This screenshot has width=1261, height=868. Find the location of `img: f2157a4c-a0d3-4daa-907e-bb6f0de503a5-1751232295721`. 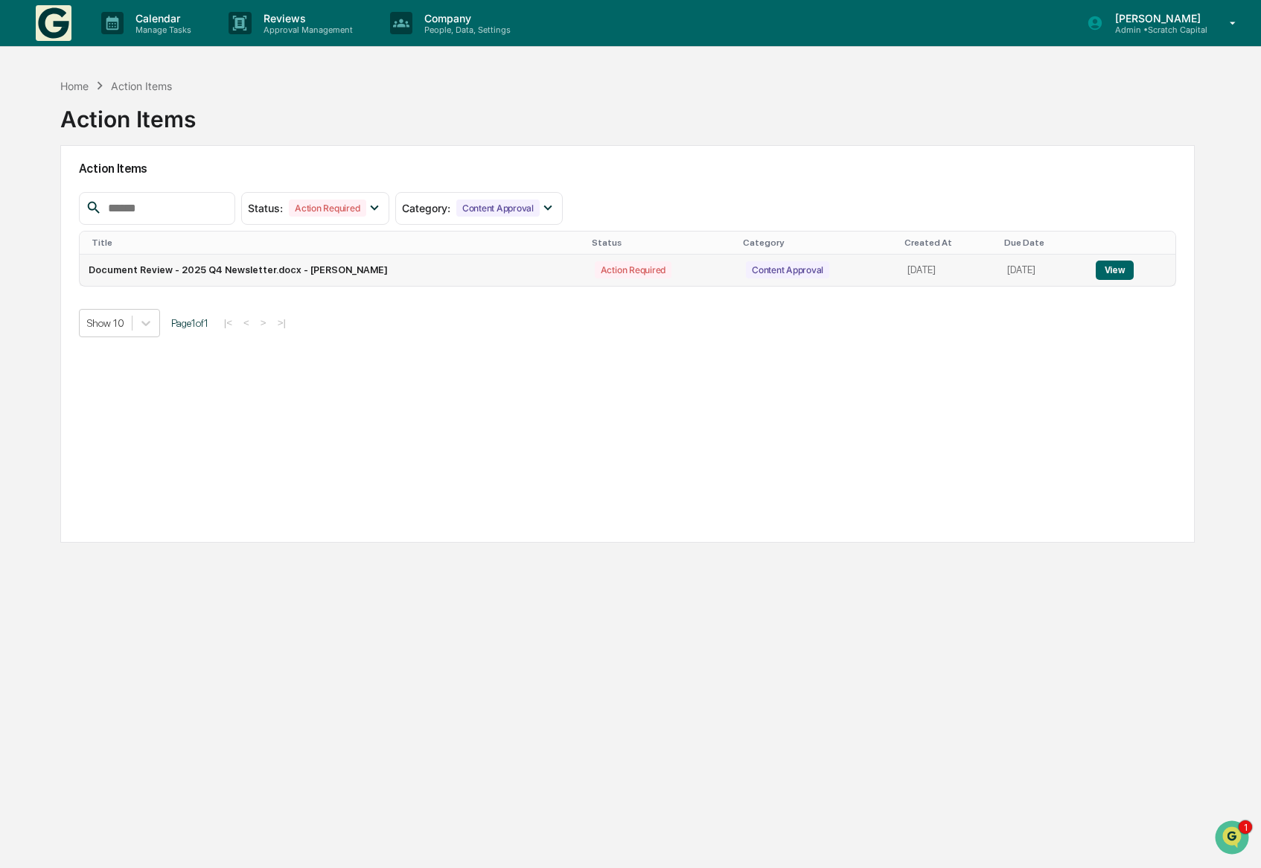

img: f2157a4c-a0d3-4daa-907e-bb6f0de503a5-1751232295721 is located at coordinates (19, 19).